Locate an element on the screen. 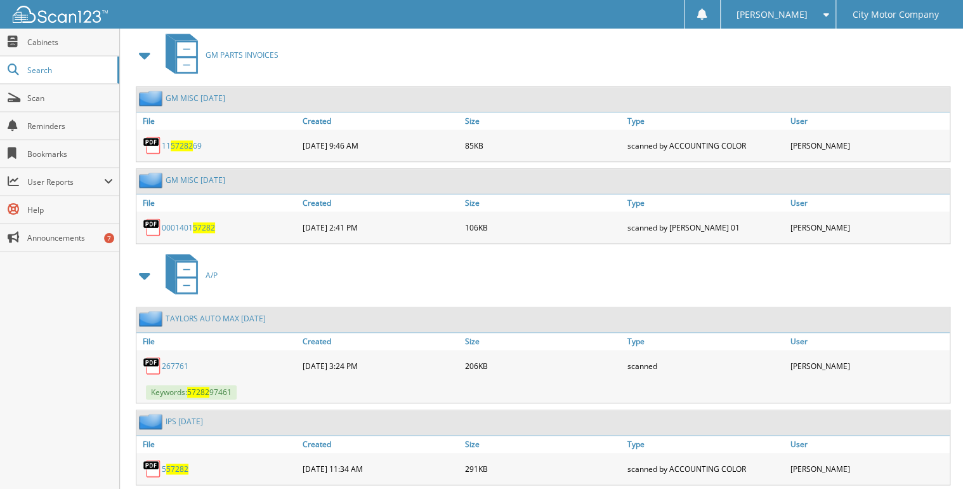 The height and width of the screenshot is (489, 963). span: Announcements is located at coordinates (70, 237).